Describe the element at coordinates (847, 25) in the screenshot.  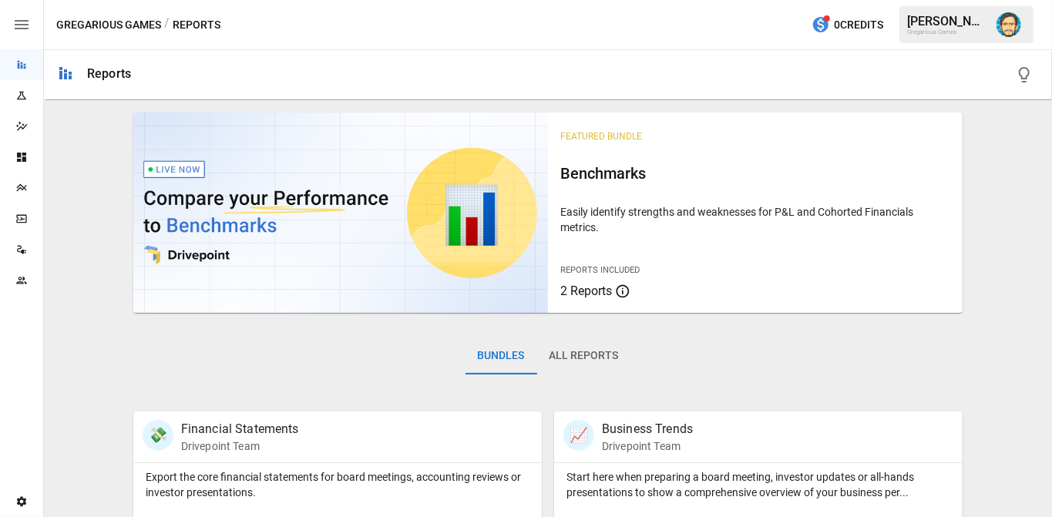
I see `button: 0Credits` at that location.